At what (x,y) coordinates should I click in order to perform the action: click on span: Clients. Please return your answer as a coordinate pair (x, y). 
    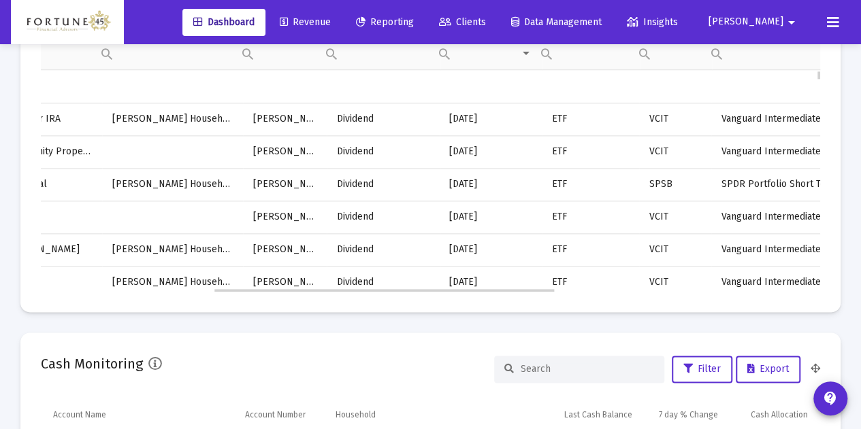
    Looking at the image, I should click on (462, 22).